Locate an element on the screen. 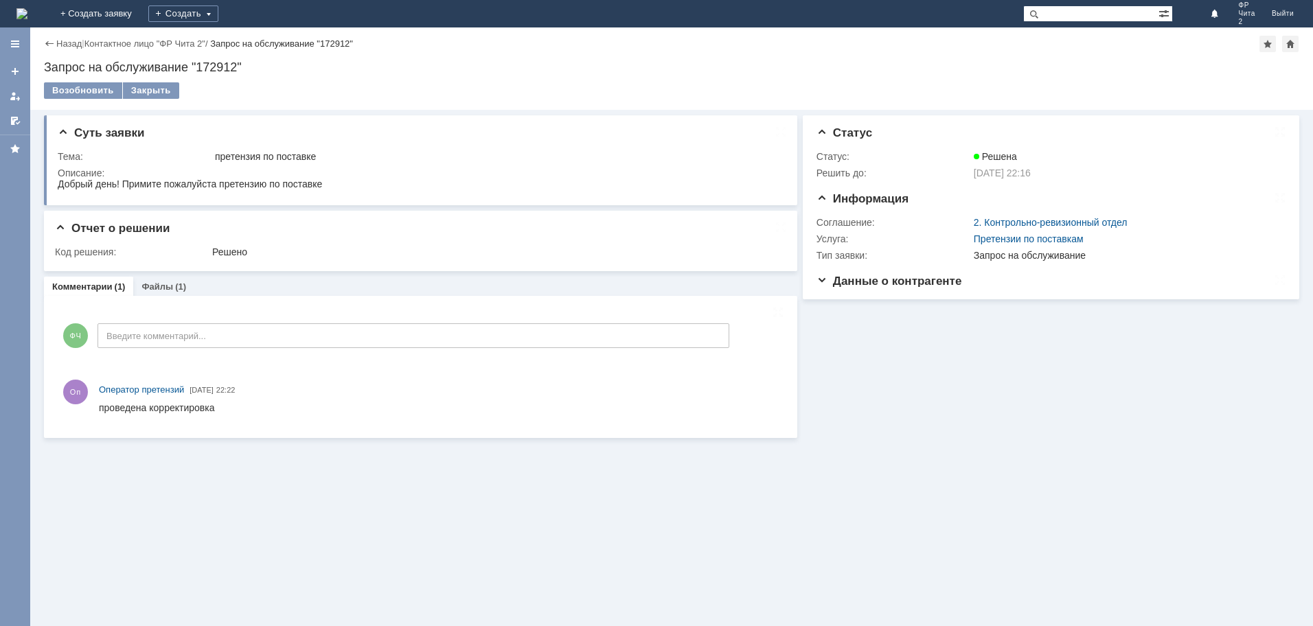 The image size is (1313, 626). div: Соглашение: is located at coordinates (893, 222).